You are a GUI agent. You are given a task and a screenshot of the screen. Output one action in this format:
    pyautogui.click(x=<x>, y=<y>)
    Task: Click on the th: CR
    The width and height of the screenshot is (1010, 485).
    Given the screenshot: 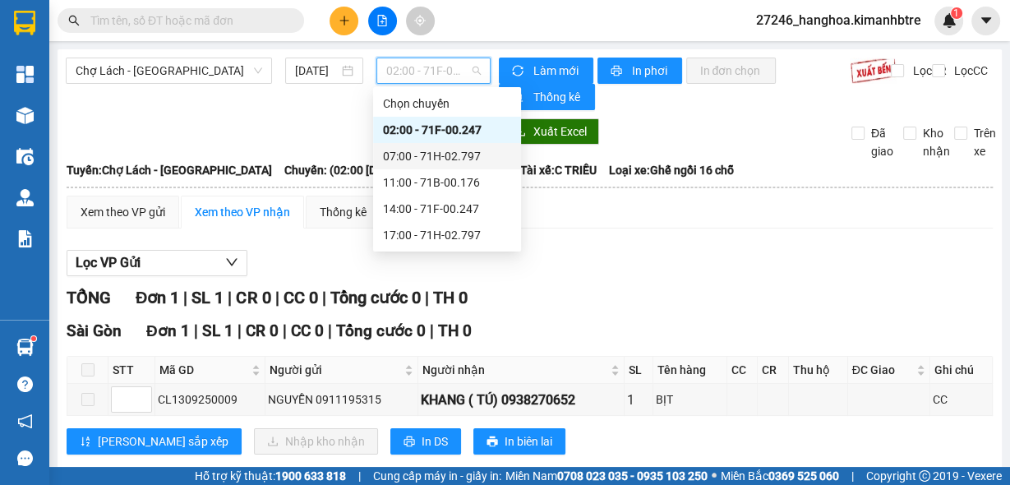 What is the action you would take?
    pyautogui.click(x=773, y=370)
    